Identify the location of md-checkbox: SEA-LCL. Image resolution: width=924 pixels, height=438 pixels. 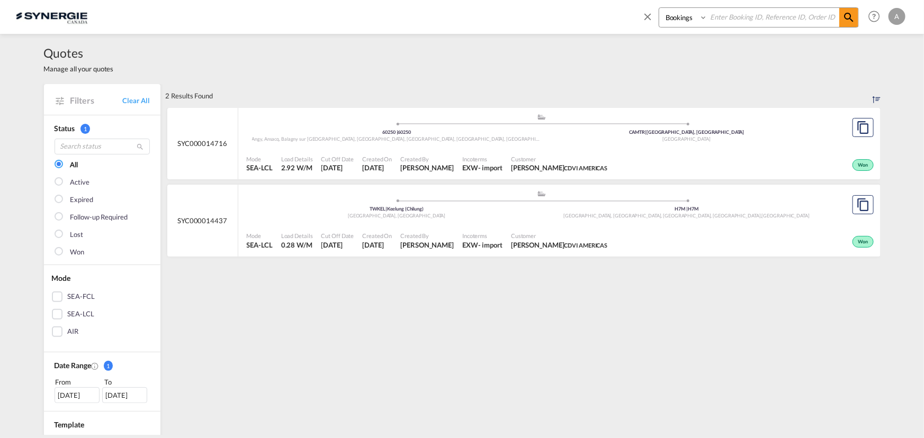
(102, 314).